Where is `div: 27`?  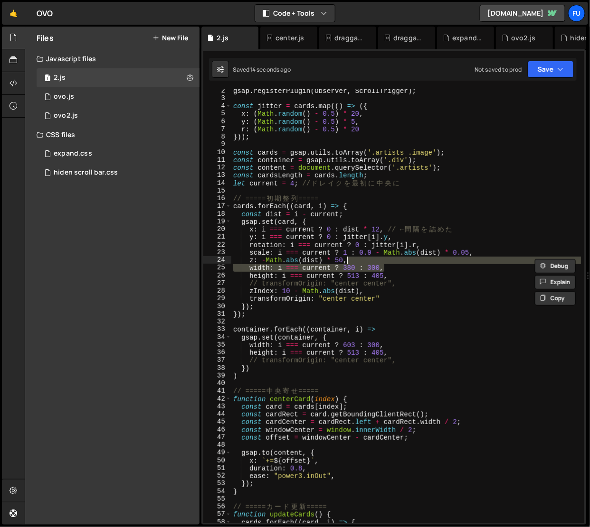
div: 27 is located at coordinates (217, 283).